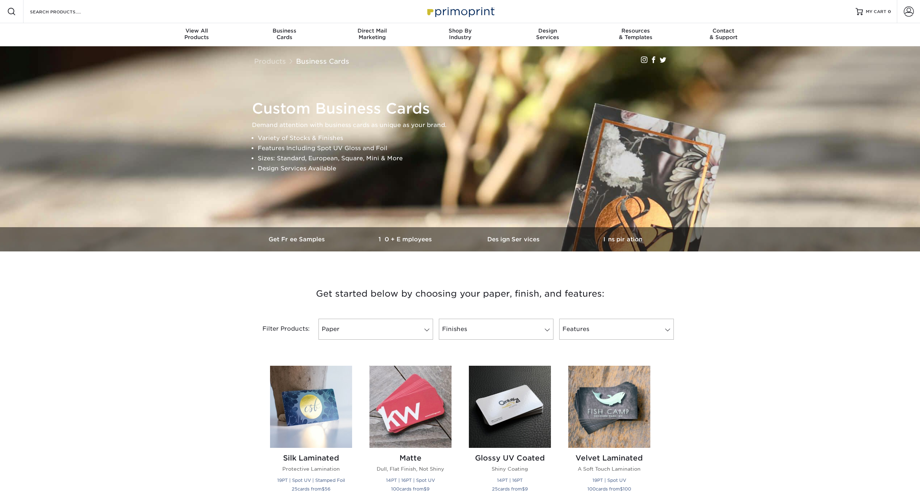  Describe the element at coordinates (406, 239) in the screenshot. I see `a: 10+ Employees` at that location.